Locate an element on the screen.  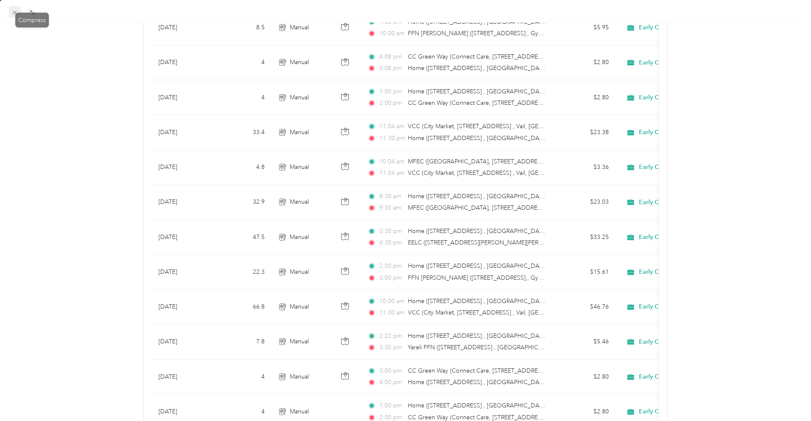
td: 66.8 is located at coordinates (243, 308).